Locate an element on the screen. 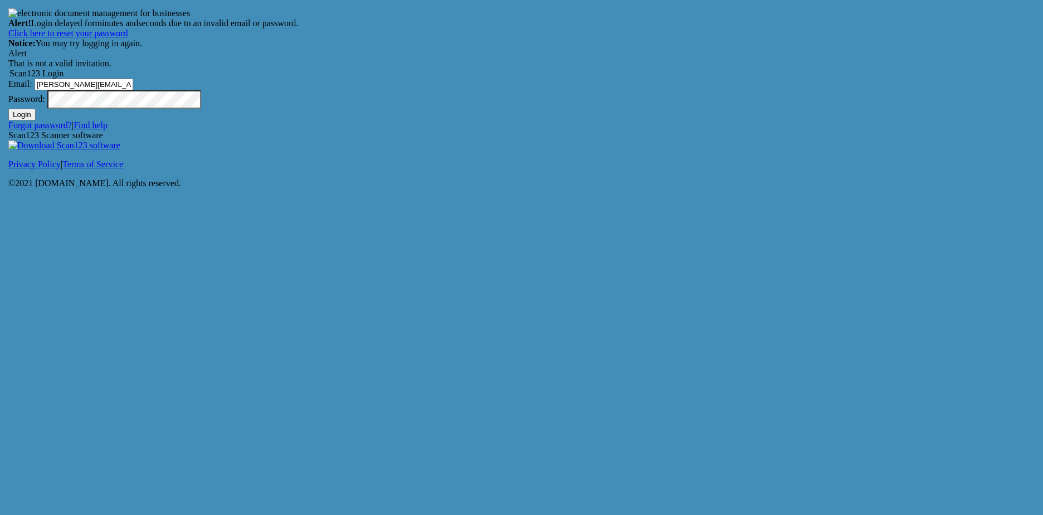 This screenshot has height=515, width=1043. div: Alert is located at coordinates (521, 53).